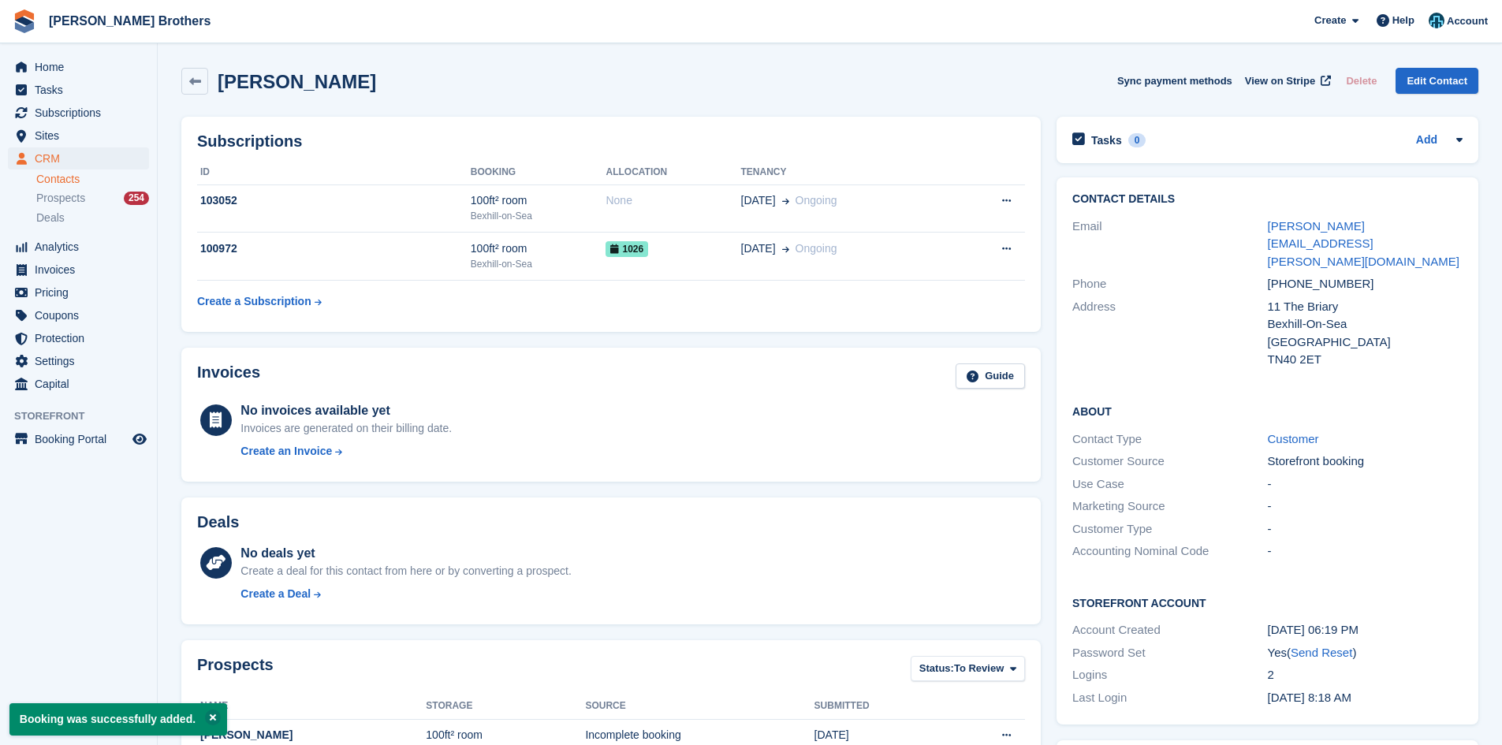  I want to click on span: Invoices, so click(82, 270).